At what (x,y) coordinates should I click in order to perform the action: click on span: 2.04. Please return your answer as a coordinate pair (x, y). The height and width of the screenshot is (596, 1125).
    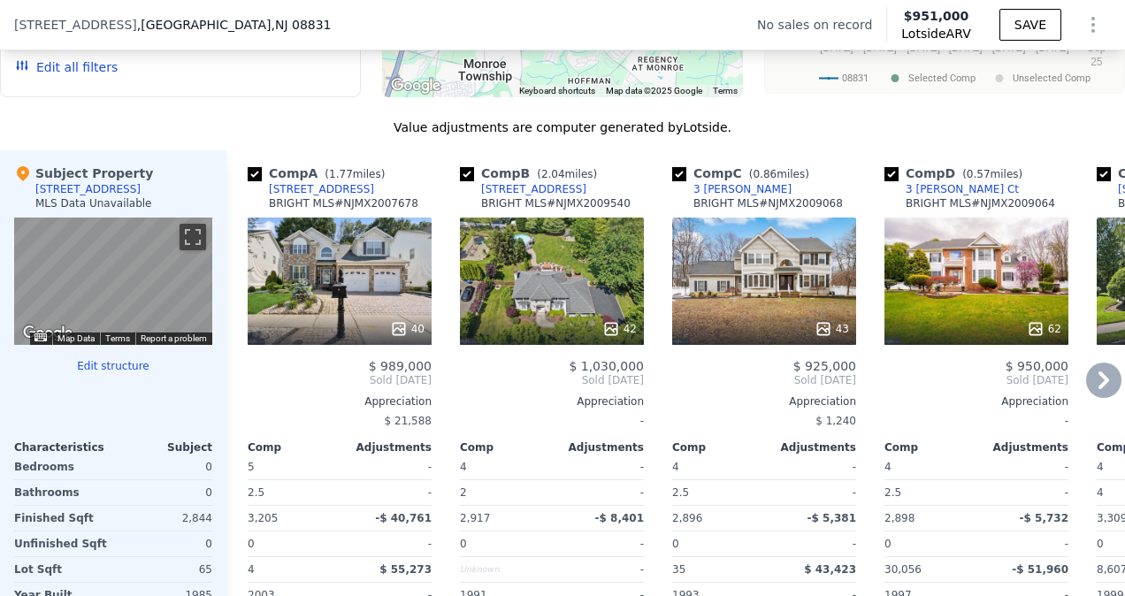
    Looking at the image, I should click on (553, 174).